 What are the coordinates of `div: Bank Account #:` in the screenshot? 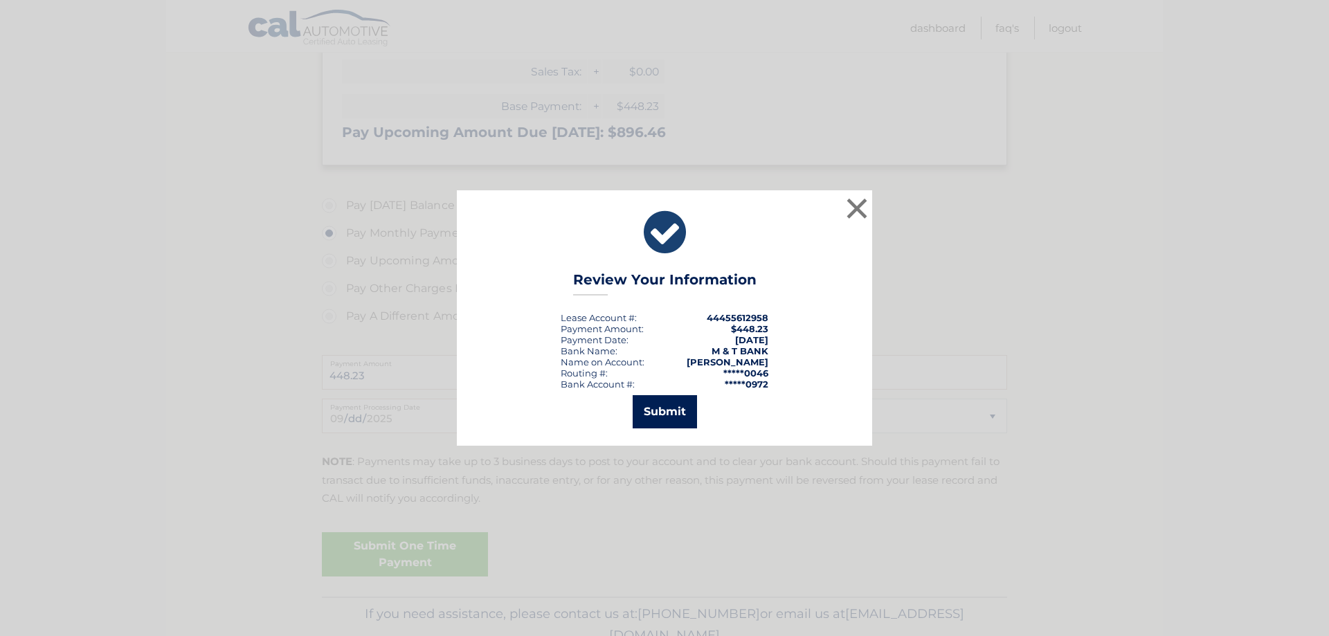 It's located at (597, 384).